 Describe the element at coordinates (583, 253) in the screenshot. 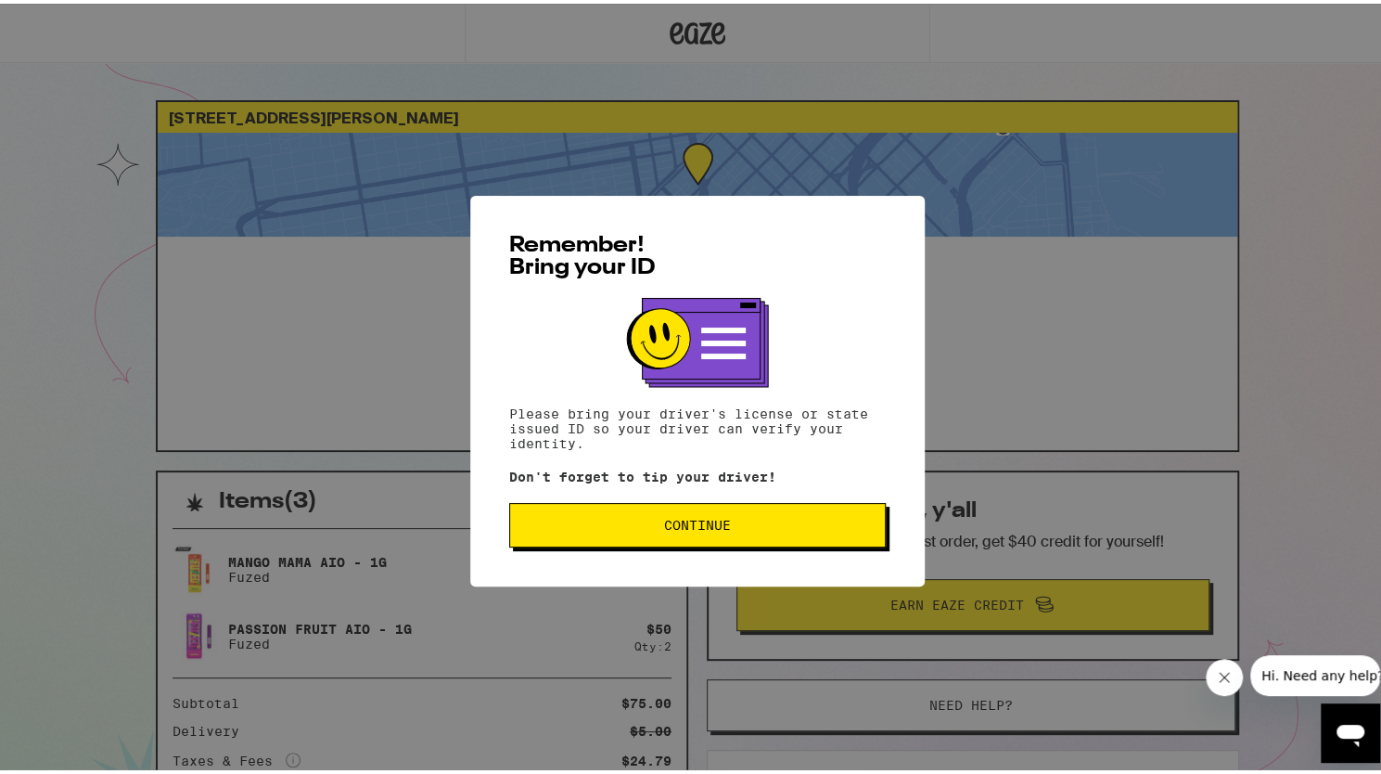

I see `span: Remember! Bring your ID` at that location.